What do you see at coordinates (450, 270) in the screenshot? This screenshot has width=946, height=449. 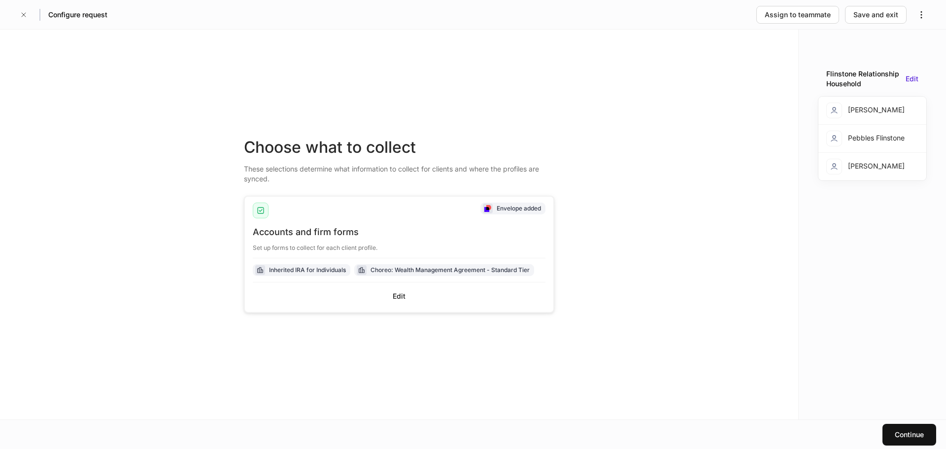 I see `div: Choreo: Wealth Management Agreement - Standard Tier` at bounding box center [450, 270].